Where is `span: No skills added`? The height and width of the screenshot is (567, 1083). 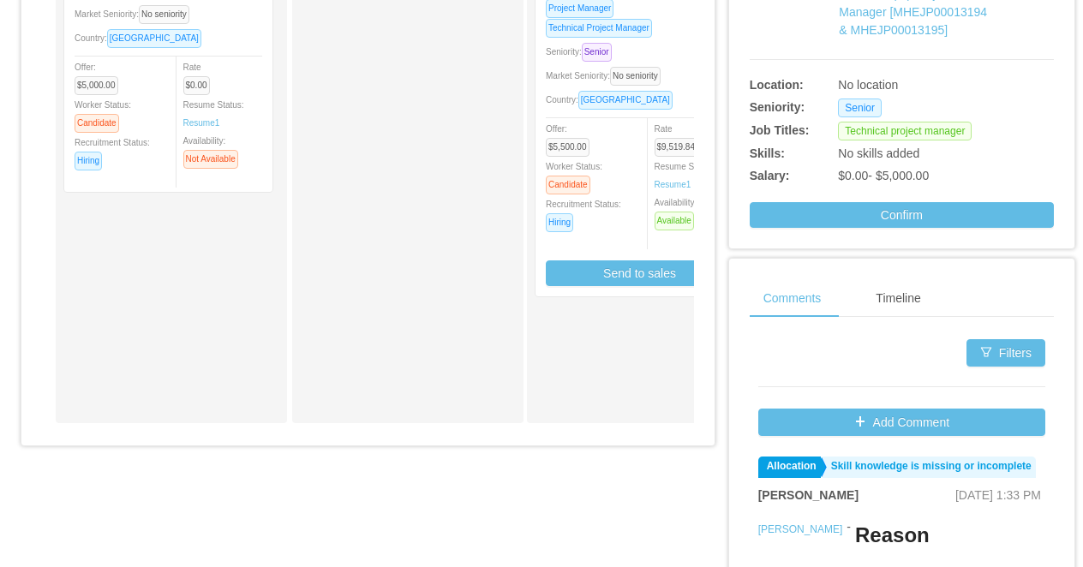 span: No skills added is located at coordinates (878, 153).